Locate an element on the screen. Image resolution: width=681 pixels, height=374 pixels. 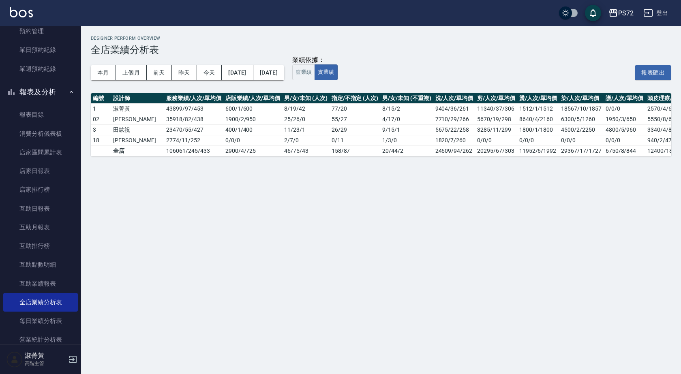
td: 4800/5/960 is located at coordinates (625, 130).